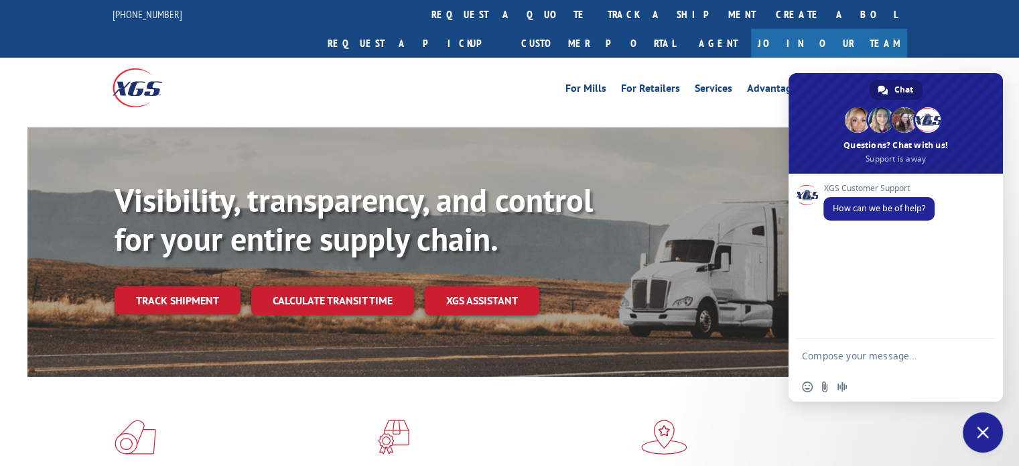 The image size is (1019, 466). Describe the element at coordinates (714, 90) in the screenshot. I see `a: Services` at that location.